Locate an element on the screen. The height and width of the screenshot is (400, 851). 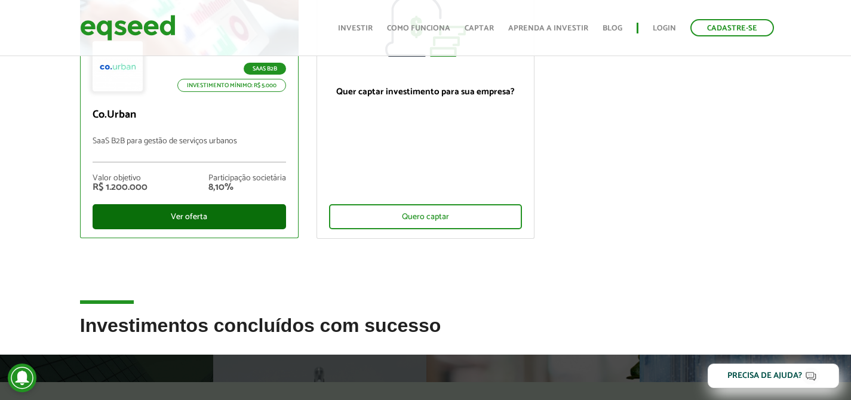
a: Aprenda a investir is located at coordinates (548, 28).